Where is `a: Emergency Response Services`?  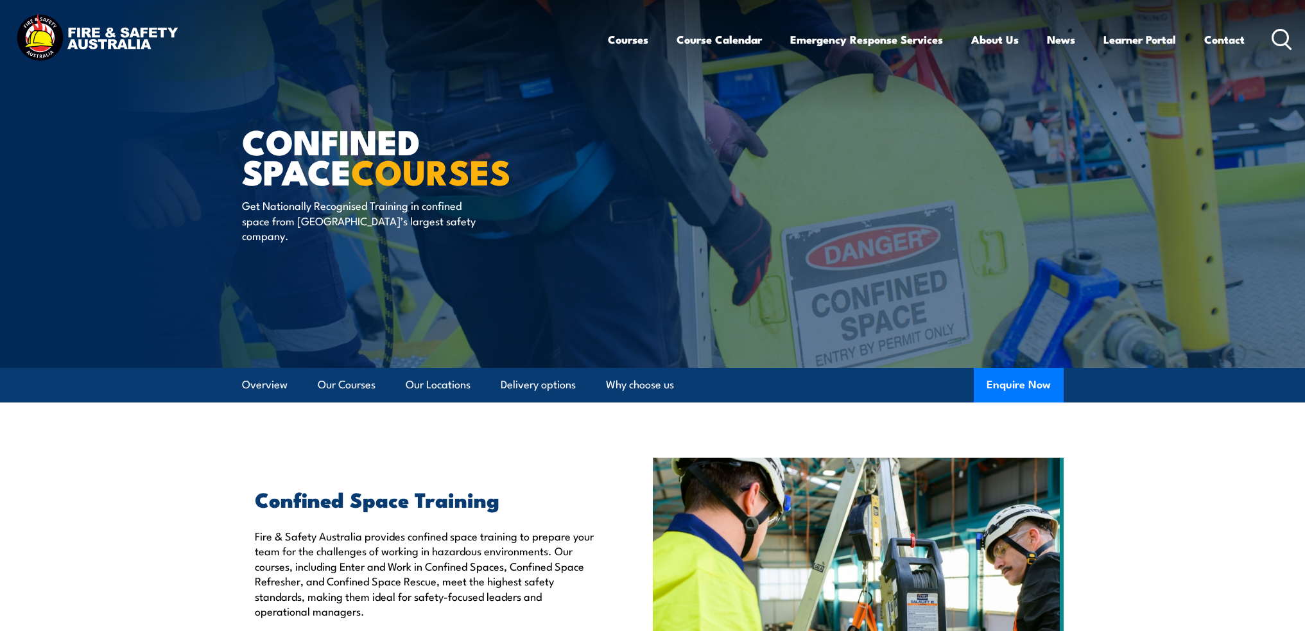
a: Emergency Response Services is located at coordinates (866, 39).